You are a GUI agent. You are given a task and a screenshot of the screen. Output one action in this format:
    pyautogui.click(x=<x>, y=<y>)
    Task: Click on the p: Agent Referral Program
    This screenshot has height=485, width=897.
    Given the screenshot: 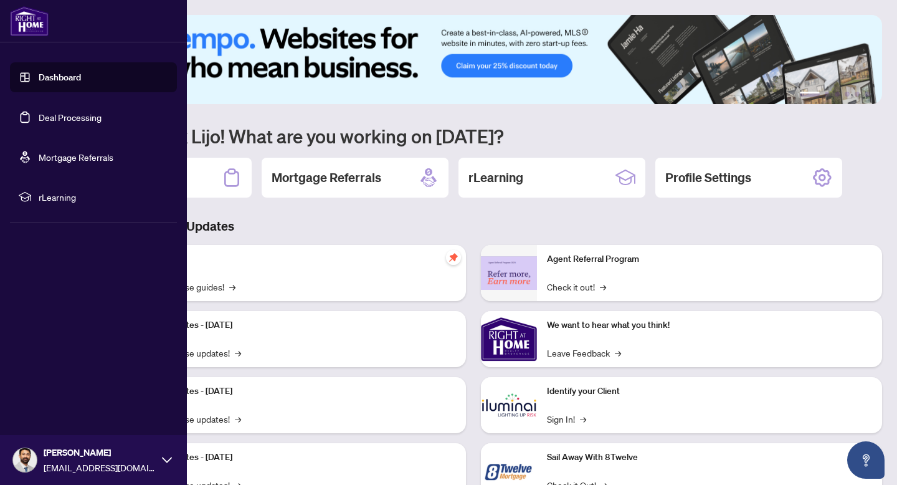 What is the action you would take?
    pyautogui.click(x=709, y=259)
    